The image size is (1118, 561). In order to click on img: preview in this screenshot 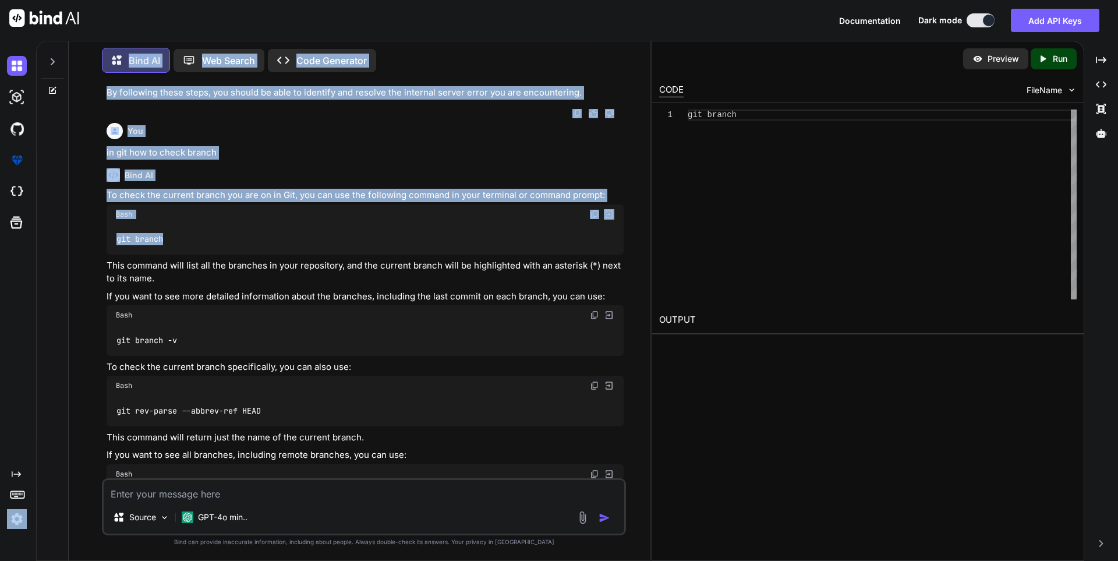, I will do `click(978, 59)`.